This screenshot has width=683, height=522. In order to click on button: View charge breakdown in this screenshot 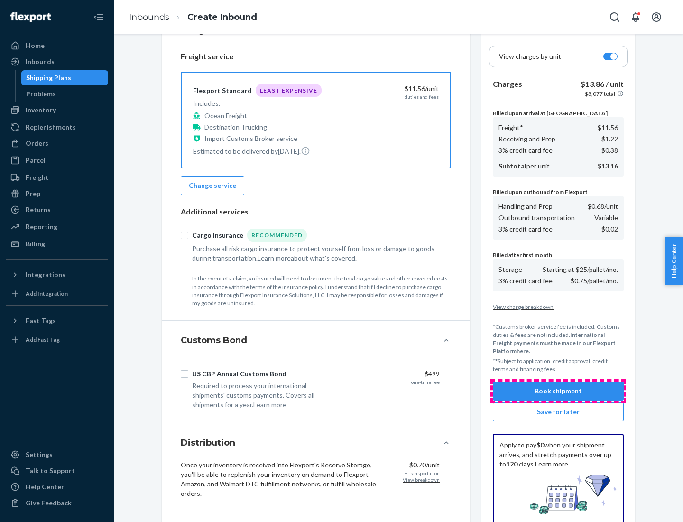, I will do `click(558, 306)`.